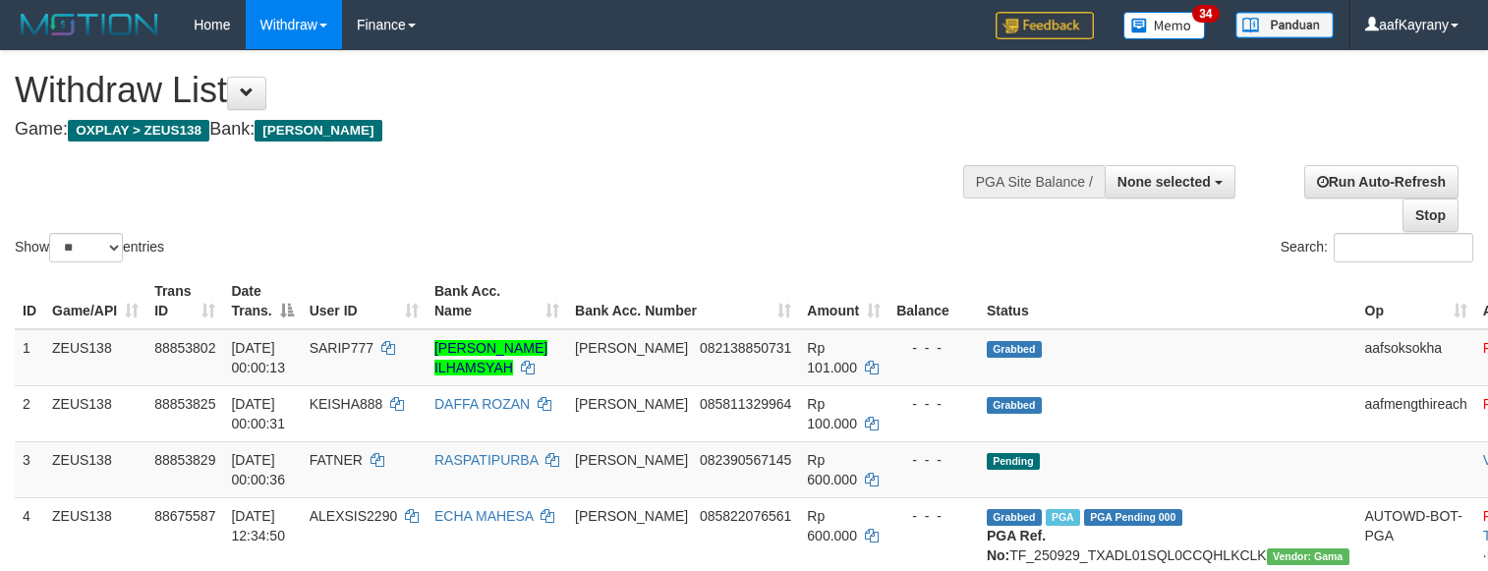 The height and width of the screenshot is (571, 1488). I want to click on input: Search:, so click(1403, 248).